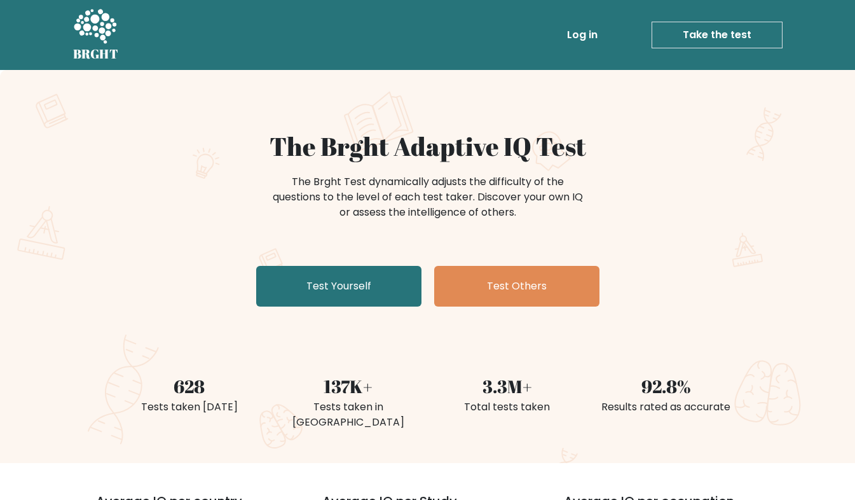 The height and width of the screenshot is (500, 855). What do you see at coordinates (96, 35) in the screenshot?
I see `a: BRGHT` at bounding box center [96, 35].